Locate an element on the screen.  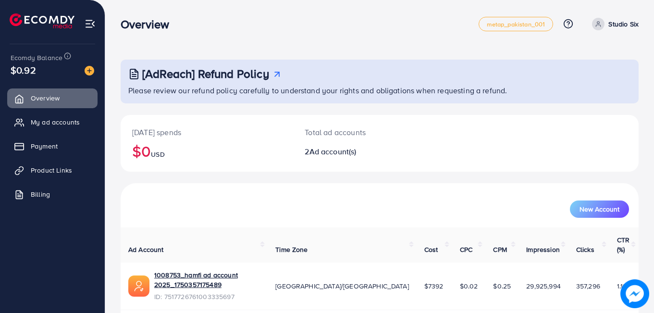
img: logo is located at coordinates (42, 21).